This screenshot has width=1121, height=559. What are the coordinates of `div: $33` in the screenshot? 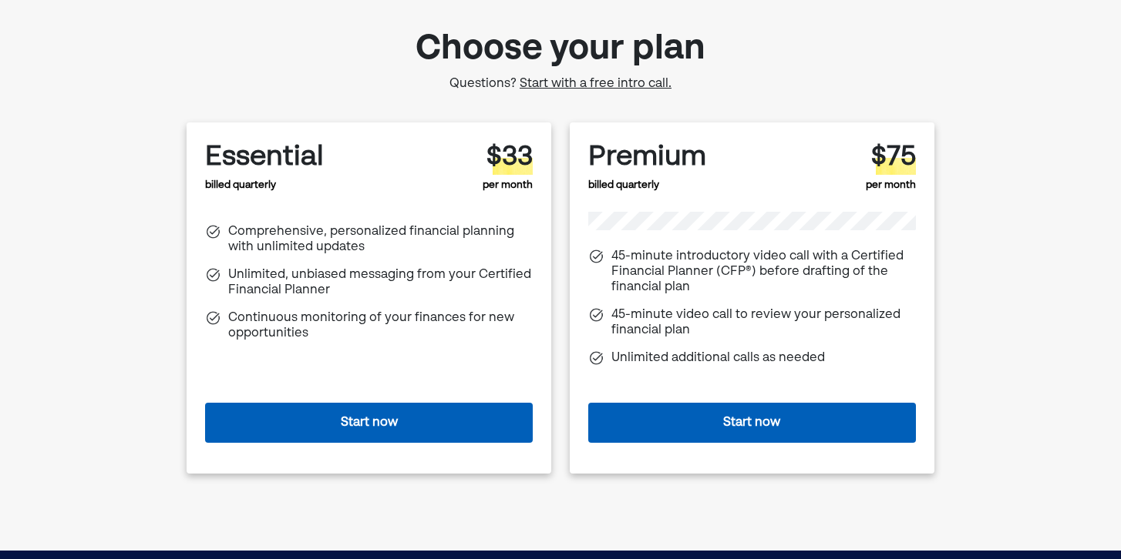 It's located at (507, 157).